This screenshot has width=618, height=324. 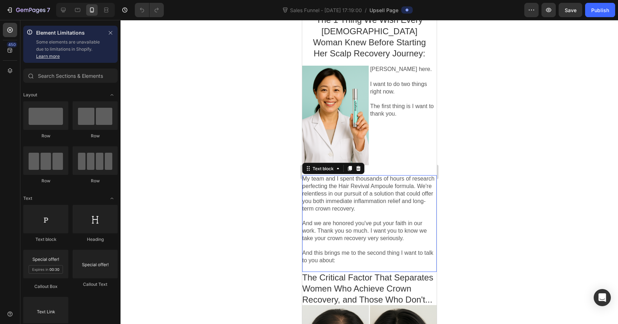 What do you see at coordinates (101, 90) in the screenshot?
I see `p: The first thing is I want to thank you.` at bounding box center [101, 90].